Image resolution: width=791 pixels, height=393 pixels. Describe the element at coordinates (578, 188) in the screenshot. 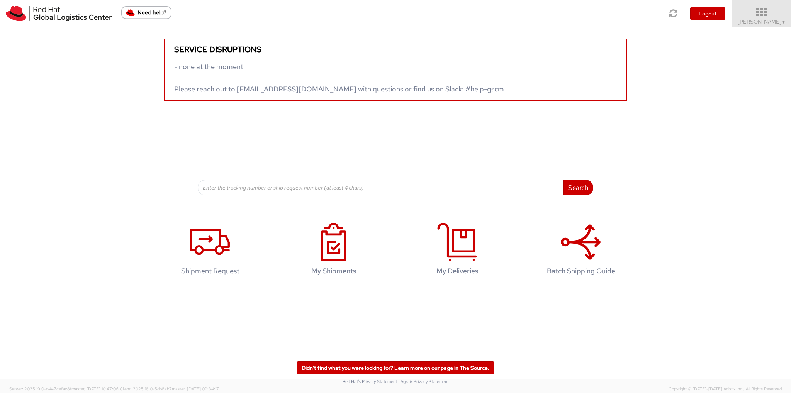

I see `button: Search` at that location.